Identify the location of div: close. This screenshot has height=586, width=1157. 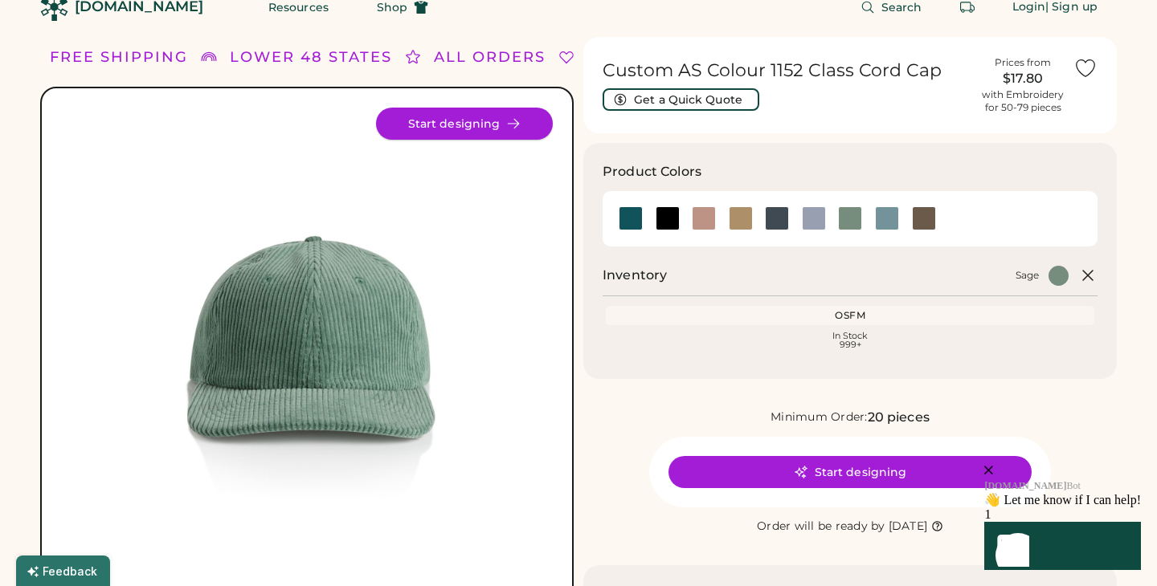
(174, 91).